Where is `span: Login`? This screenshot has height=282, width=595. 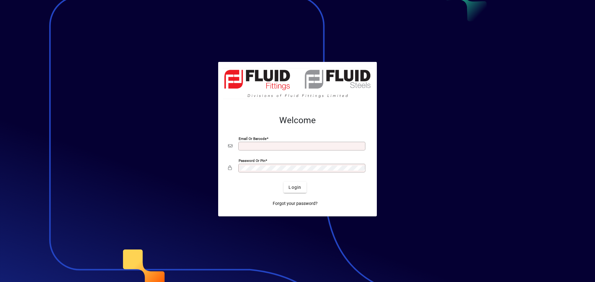 span: Login is located at coordinates (295, 187).